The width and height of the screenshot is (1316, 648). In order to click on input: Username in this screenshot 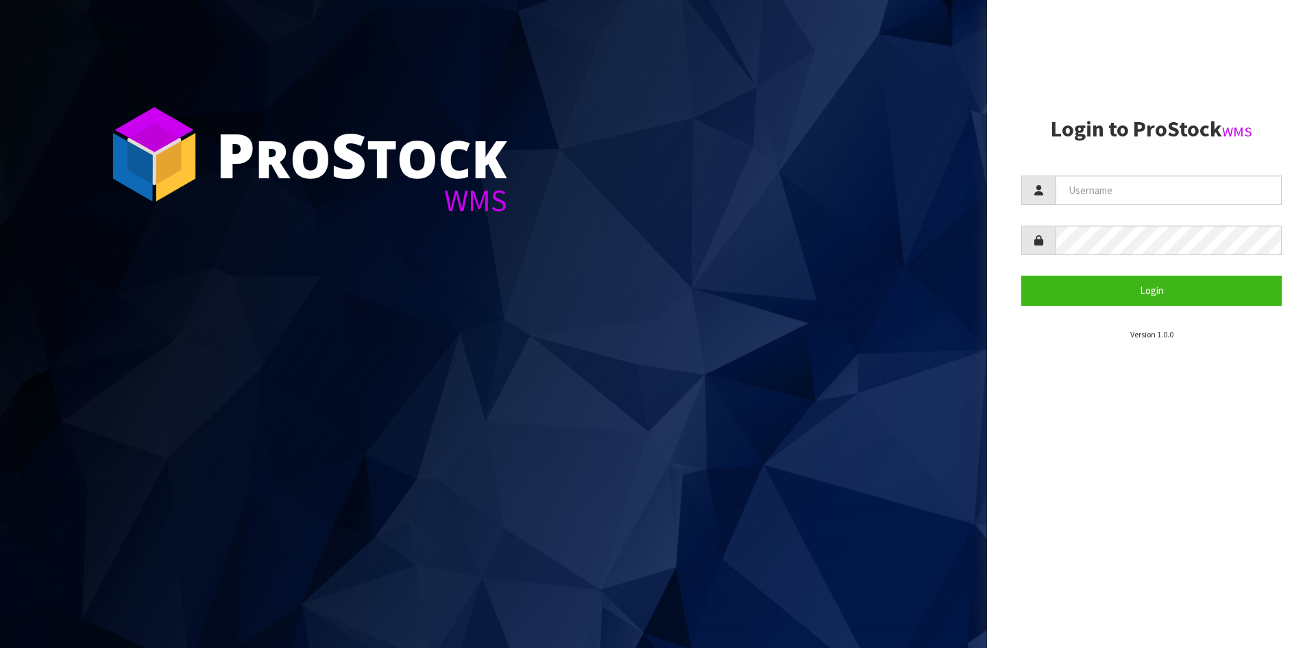, I will do `click(1168, 190)`.